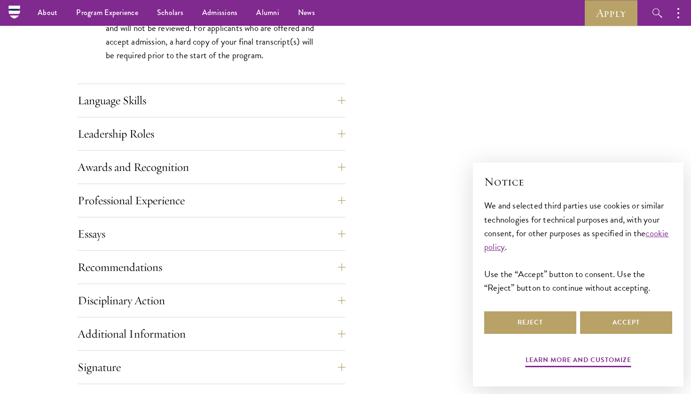 Image resolution: width=691 pixels, height=394 pixels. Describe the element at coordinates (578, 361) in the screenshot. I see `button: Learn more and customize` at that location.